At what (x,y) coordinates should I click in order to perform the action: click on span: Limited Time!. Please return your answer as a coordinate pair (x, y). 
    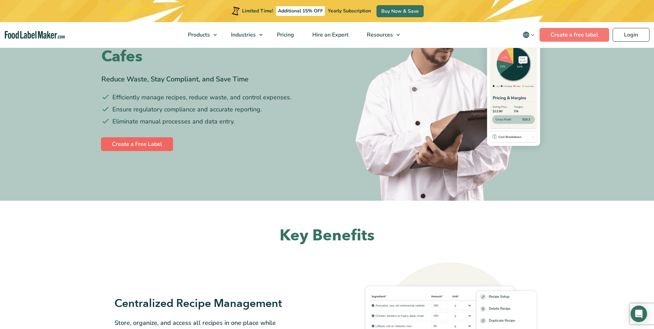
    Looking at the image, I should click on (258, 11).